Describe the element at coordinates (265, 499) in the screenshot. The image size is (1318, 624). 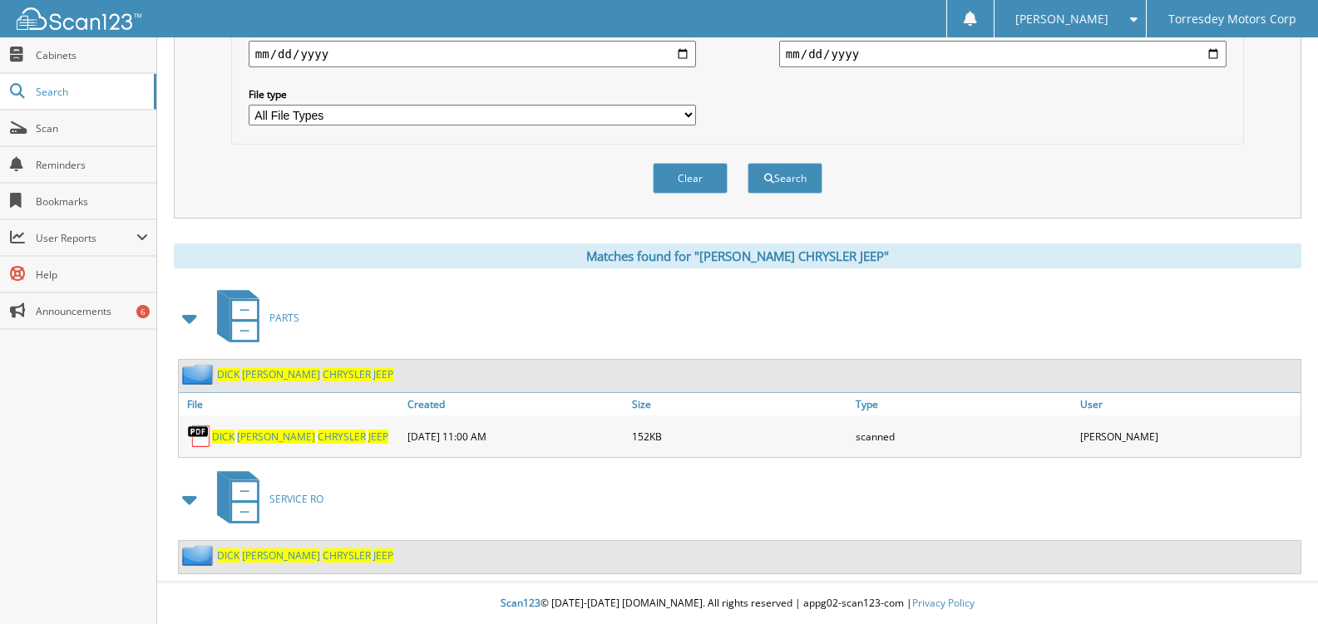
I see `a: SERVICE RO` at that location.